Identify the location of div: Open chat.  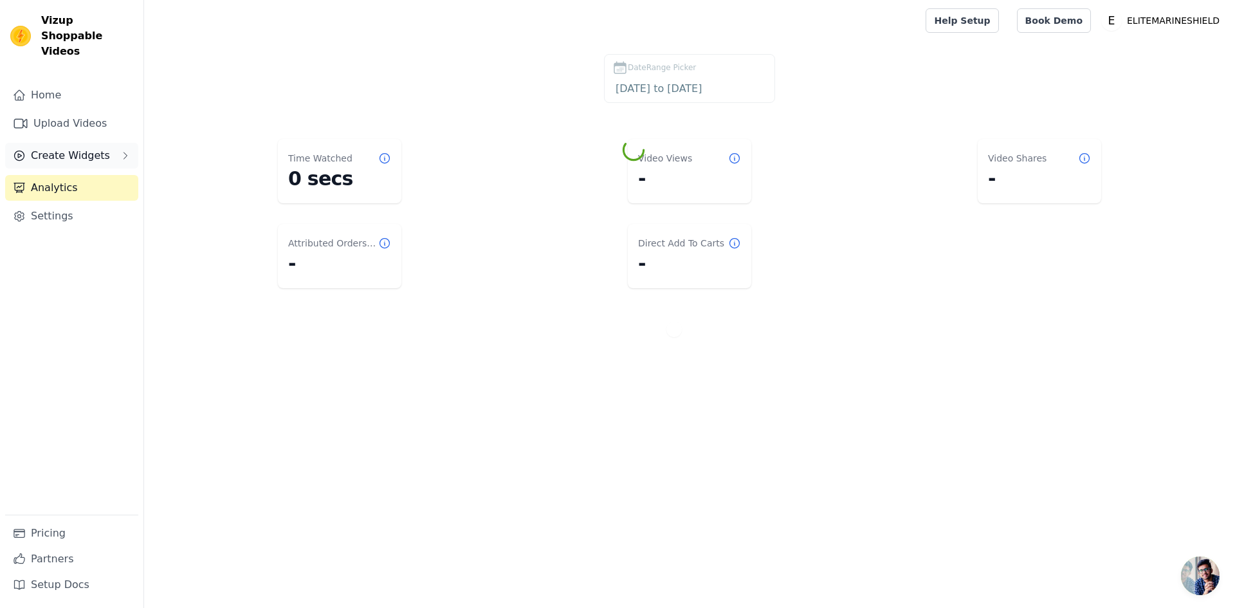
(1201, 576).